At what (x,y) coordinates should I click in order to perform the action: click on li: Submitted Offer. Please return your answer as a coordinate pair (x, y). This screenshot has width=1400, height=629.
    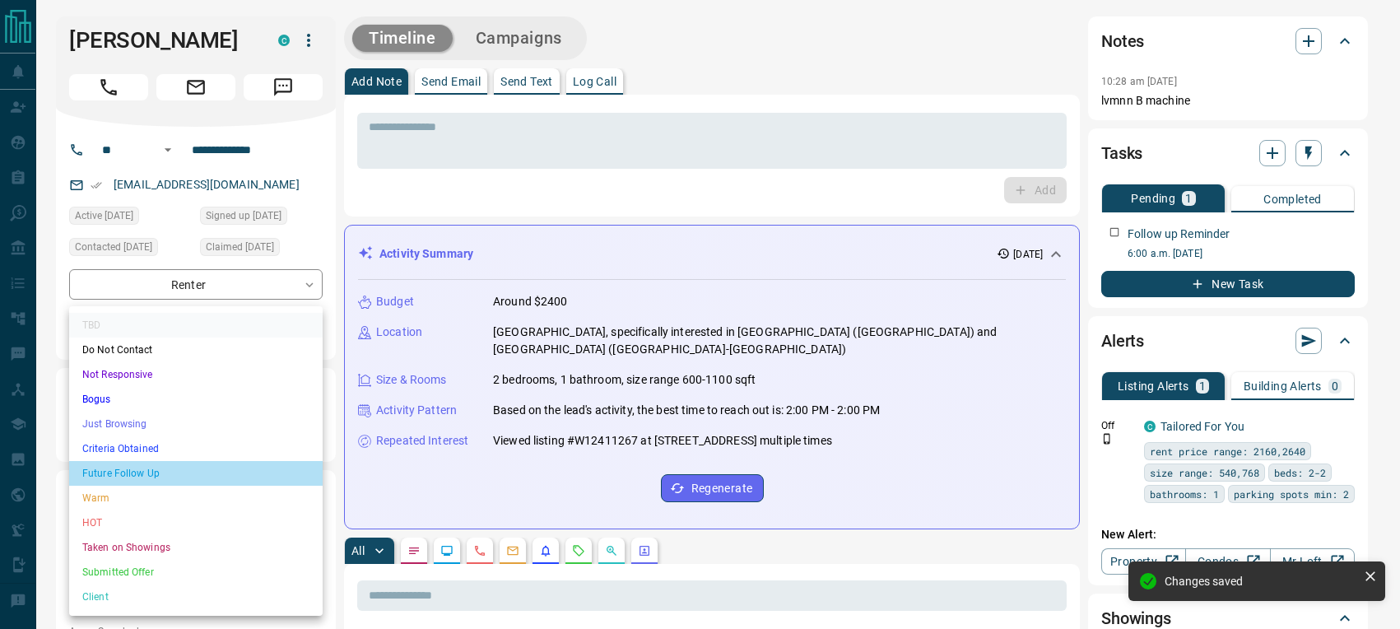
    Looking at the image, I should click on (196, 572).